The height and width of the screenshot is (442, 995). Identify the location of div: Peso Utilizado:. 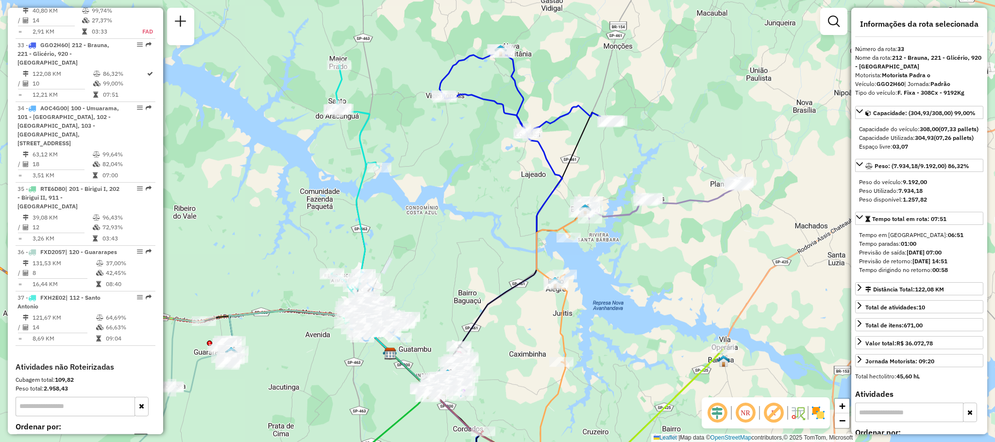
(919, 191).